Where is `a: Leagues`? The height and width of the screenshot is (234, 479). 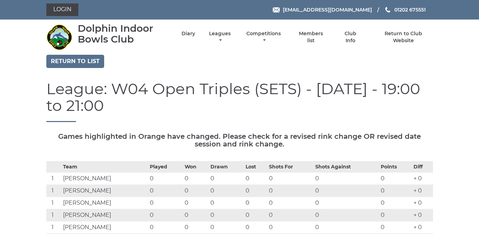 a: Leagues is located at coordinates (220, 37).